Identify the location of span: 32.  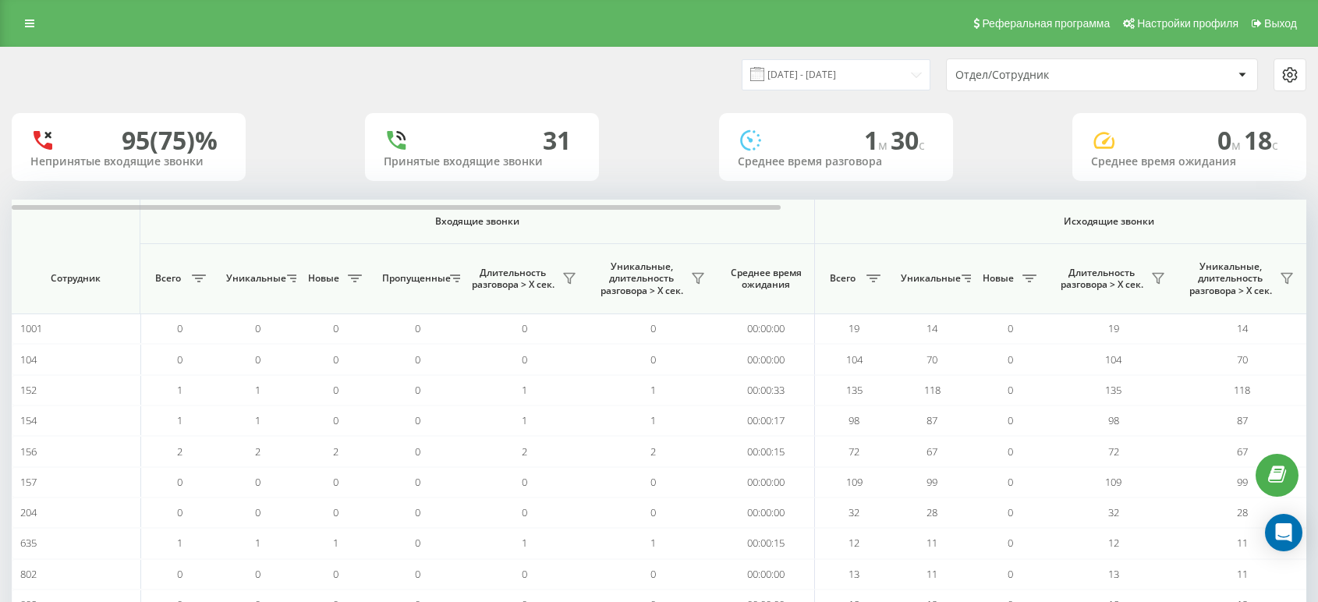
(1114, 512).